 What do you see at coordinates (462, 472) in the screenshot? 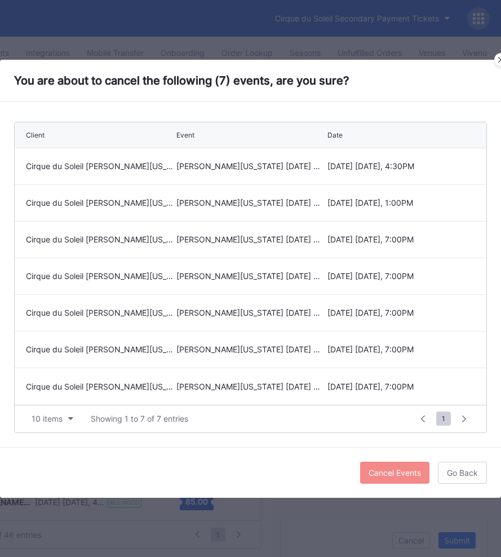
I see `div: Go Back` at bounding box center [462, 472].